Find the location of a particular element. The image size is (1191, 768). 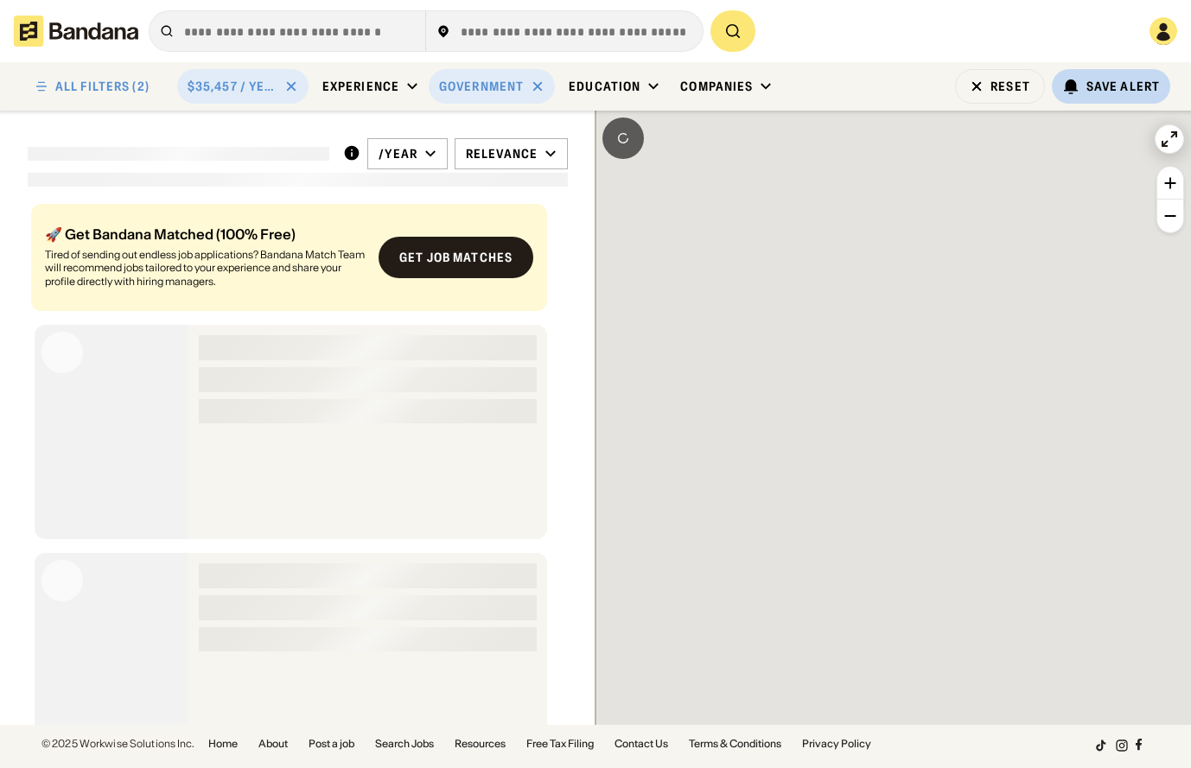

a: Search Jobs is located at coordinates (404, 744).